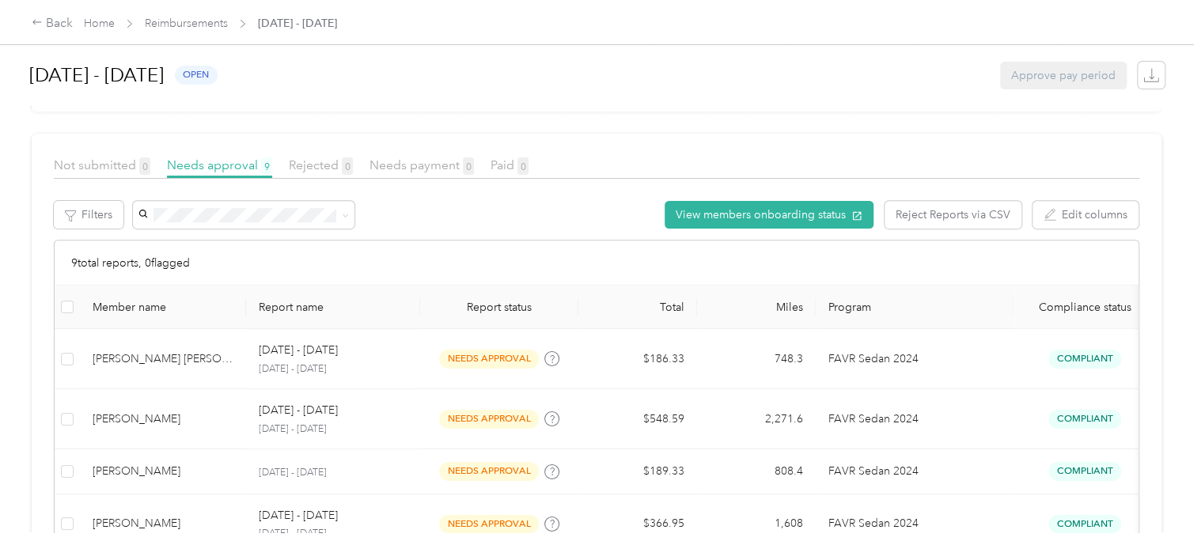 This screenshot has height=560, width=1201. I want to click on td: $189.33, so click(638, 472).